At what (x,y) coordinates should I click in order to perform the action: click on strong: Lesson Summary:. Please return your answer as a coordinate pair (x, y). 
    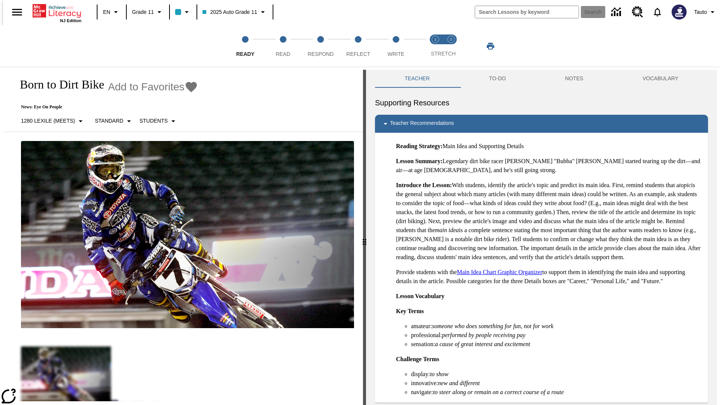
    Looking at the image, I should click on (419, 161).